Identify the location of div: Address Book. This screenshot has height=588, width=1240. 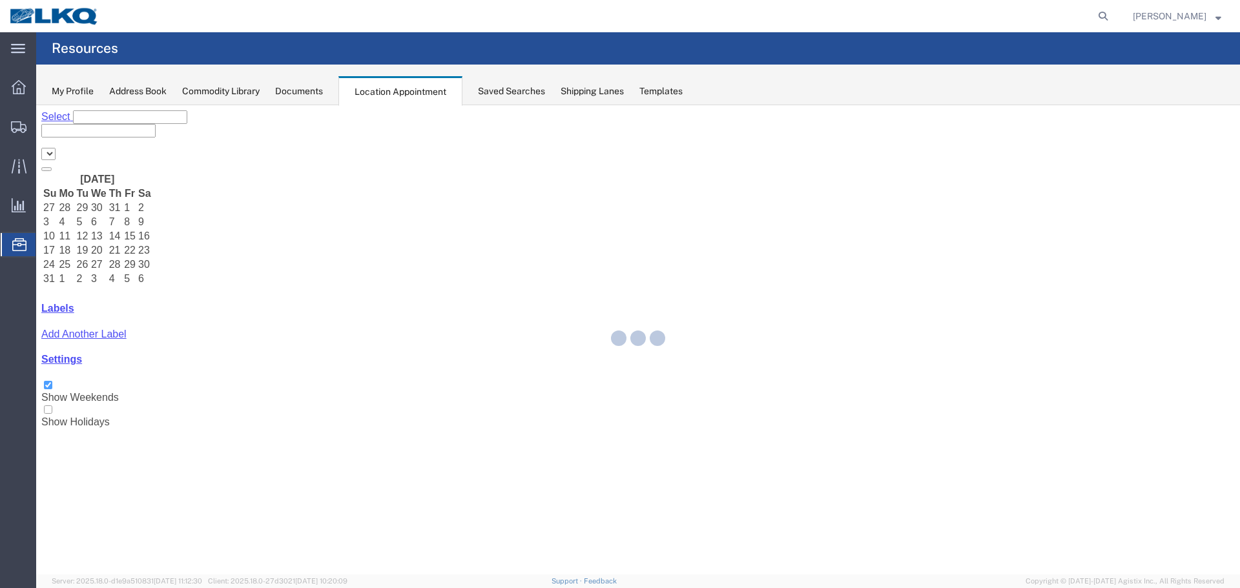
(138, 91).